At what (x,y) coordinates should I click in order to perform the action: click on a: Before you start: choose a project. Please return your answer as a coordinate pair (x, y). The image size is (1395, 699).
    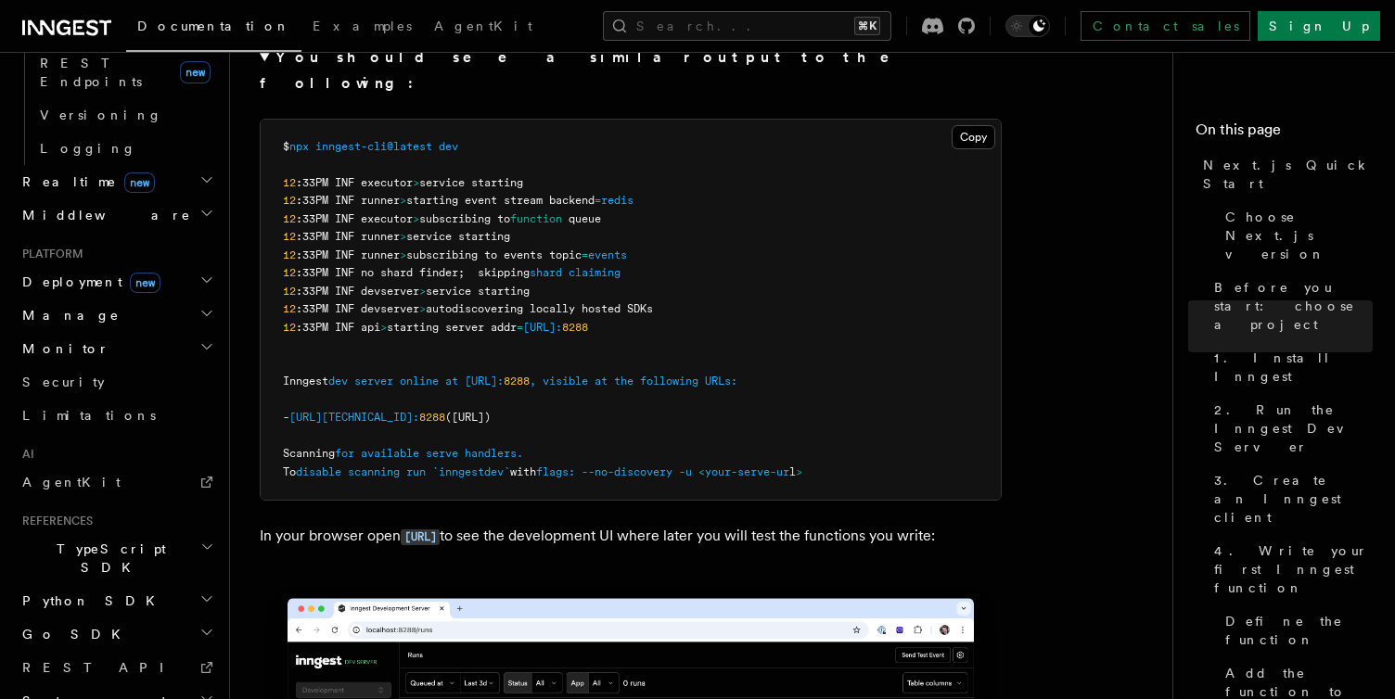
    Looking at the image, I should click on (1289, 306).